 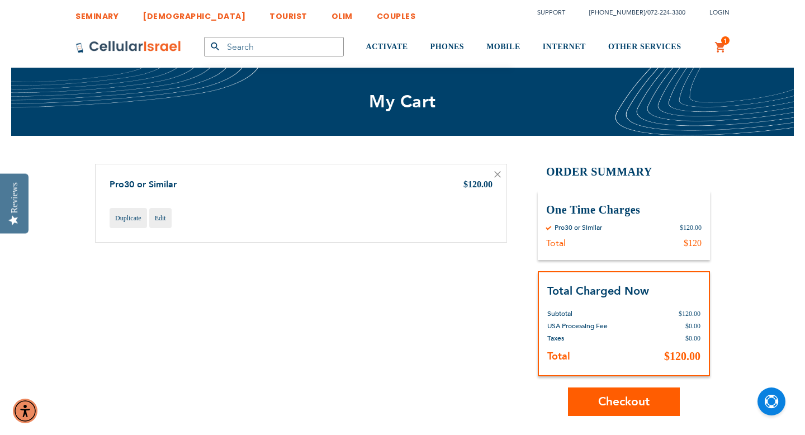 What do you see at coordinates (645, 46) in the screenshot?
I see `span: OTHER SERVICES` at bounding box center [645, 46].